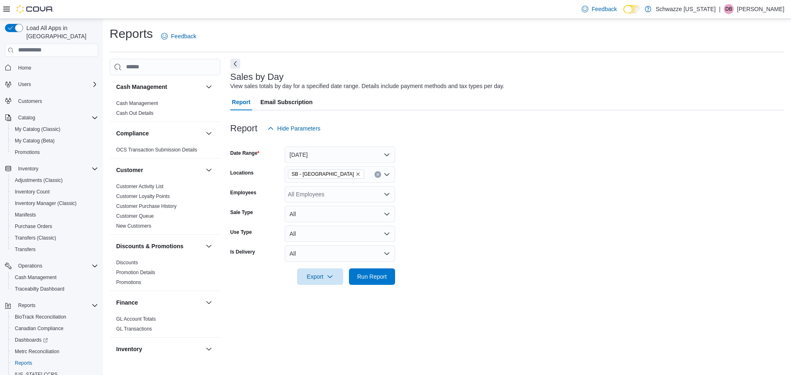  What do you see at coordinates (132, 133) in the screenshot?
I see `h3: Compliance` at bounding box center [132, 133].